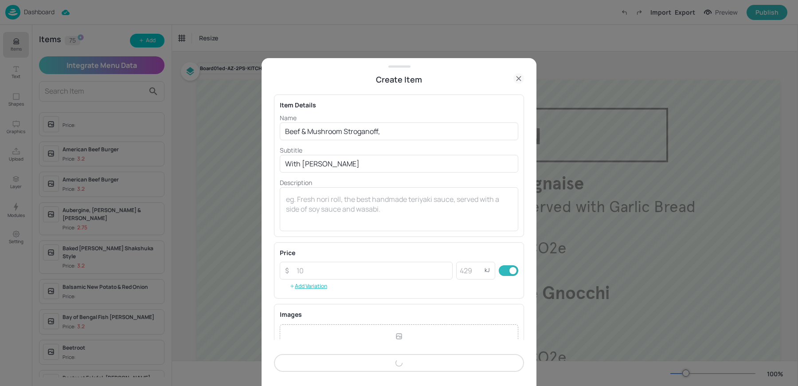  I want to click on div: Item Details, so click(399, 105).